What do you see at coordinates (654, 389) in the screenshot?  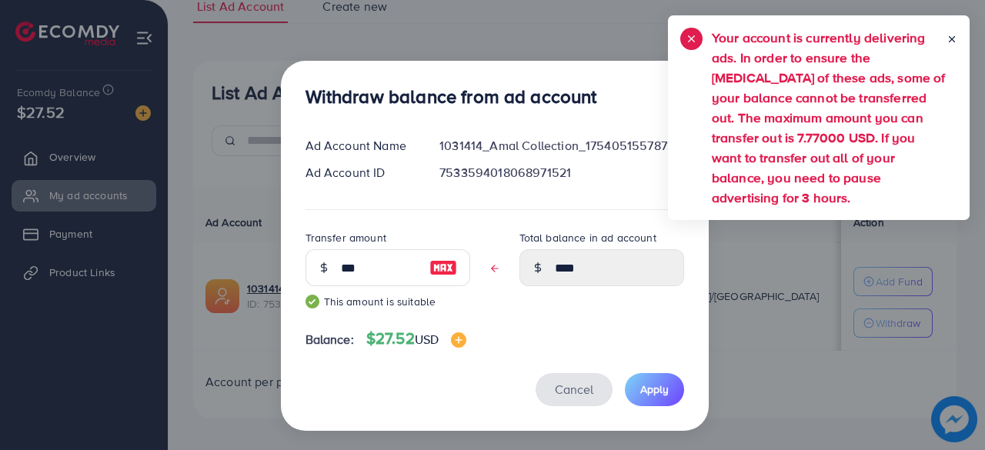 I see `button: Apply` at bounding box center [654, 389].